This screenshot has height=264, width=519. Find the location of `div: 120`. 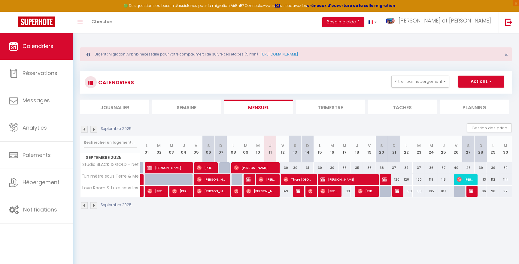

div: 120 is located at coordinates (406, 180).